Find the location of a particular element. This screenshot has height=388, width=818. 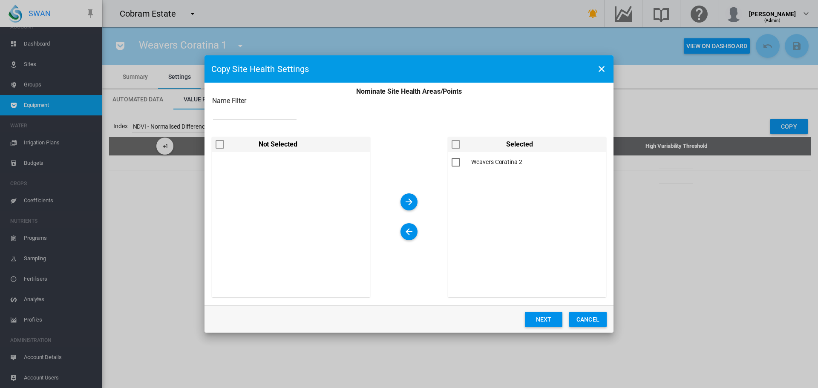

button: Next is located at coordinates (544, 320).